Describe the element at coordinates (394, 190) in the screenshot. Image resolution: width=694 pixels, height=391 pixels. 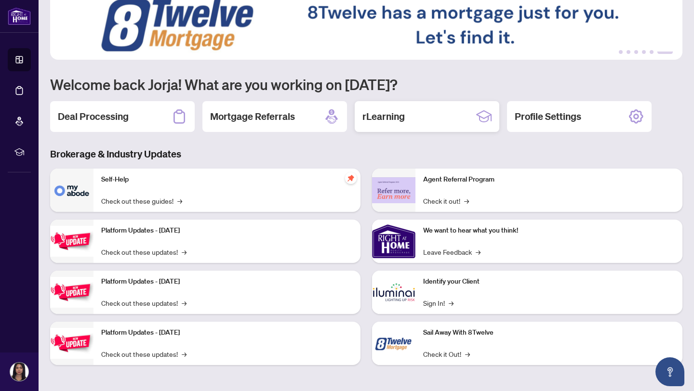
I see `img: Agent Referral Program` at that location.